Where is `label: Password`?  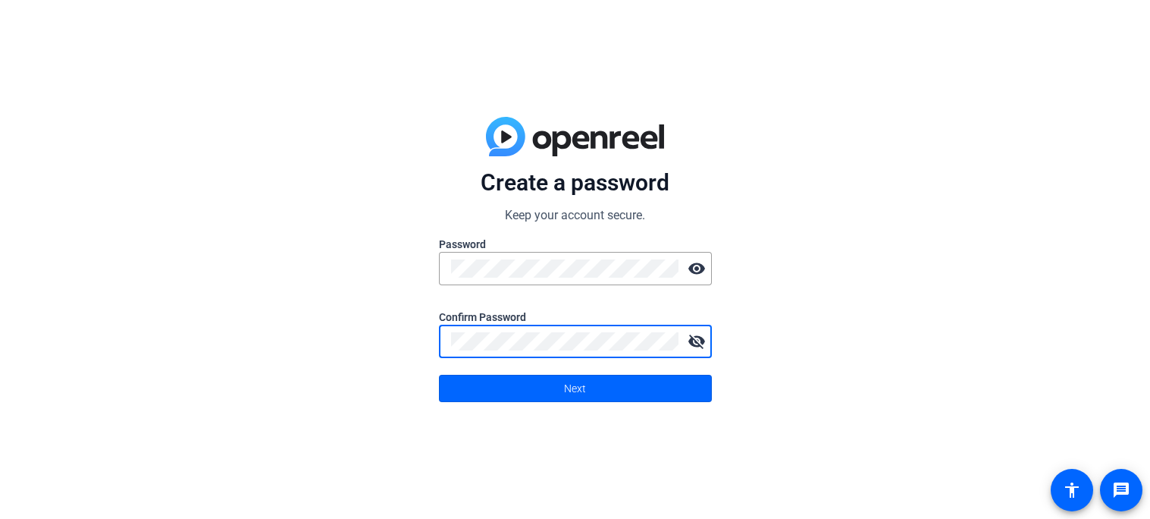
label: Password is located at coordinates (575, 244).